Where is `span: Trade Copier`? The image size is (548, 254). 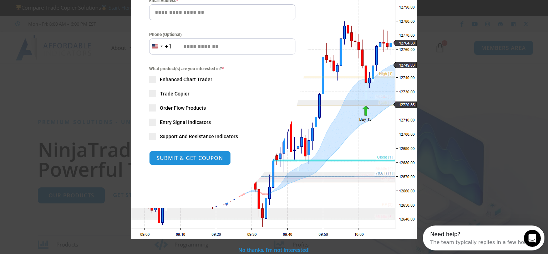
span: Trade Copier is located at coordinates (175, 94).